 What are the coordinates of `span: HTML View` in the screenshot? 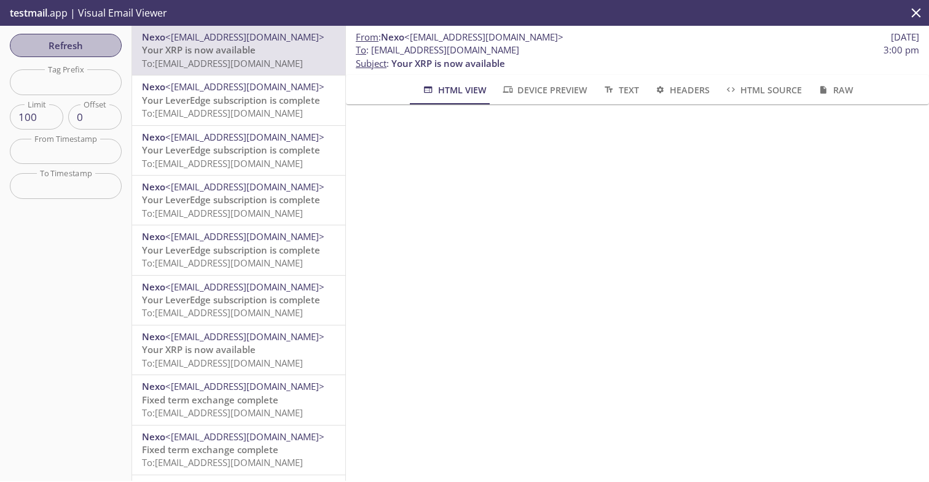 It's located at (453, 90).